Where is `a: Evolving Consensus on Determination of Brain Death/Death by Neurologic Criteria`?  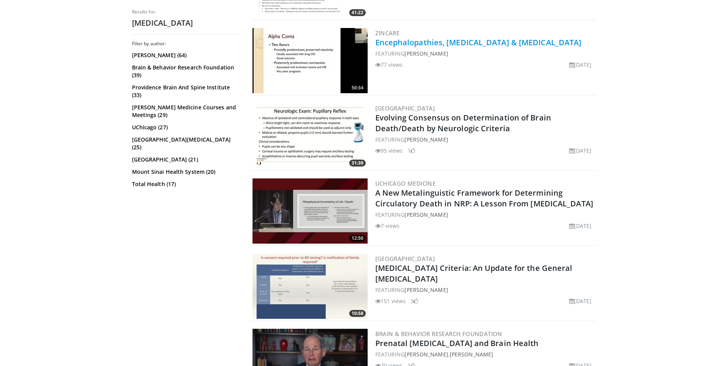 a: Evolving Consensus on Determination of Brain Death/Death by Neurologic Criteria is located at coordinates (463, 123).